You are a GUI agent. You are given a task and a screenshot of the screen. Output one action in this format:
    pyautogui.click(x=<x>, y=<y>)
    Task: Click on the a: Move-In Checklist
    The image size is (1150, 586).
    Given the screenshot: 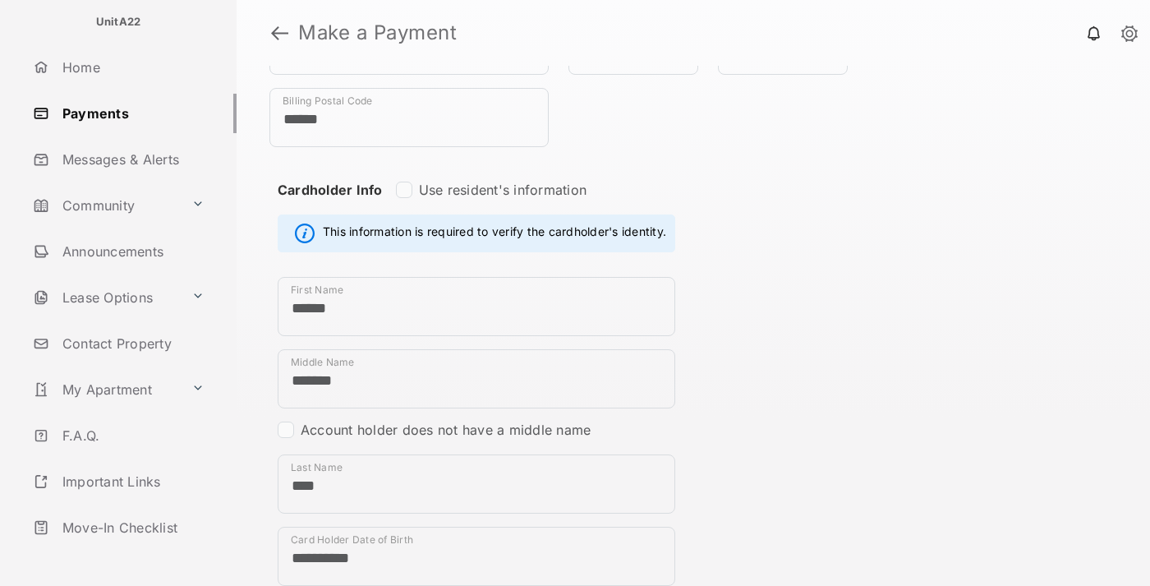 What is the action you would take?
    pyautogui.click(x=131, y=527)
    